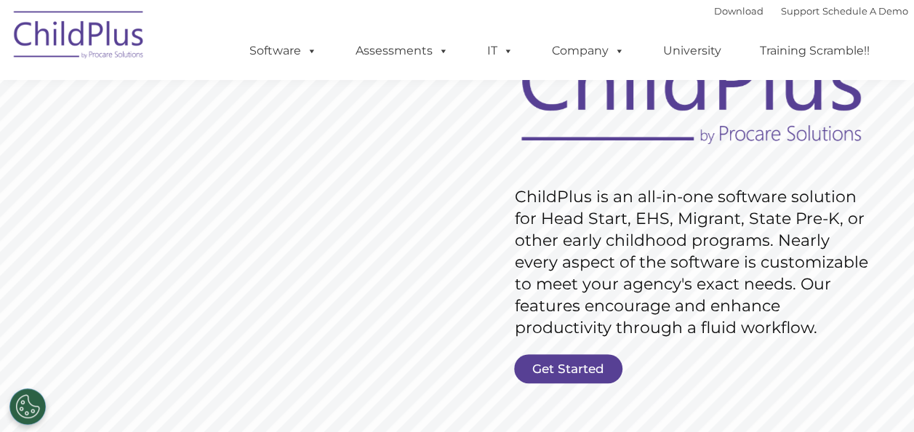 The image size is (914, 432). Describe the element at coordinates (795, 353) in the screenshot. I see `div: Chat Widget` at that location.